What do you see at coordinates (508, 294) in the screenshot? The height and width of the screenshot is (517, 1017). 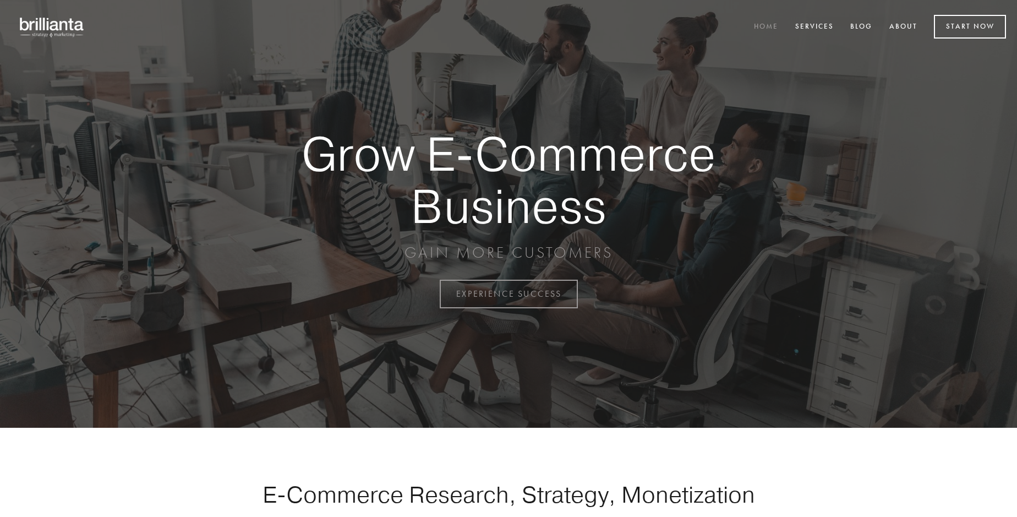 I see `a: EXPERIENCE SUCCESS` at bounding box center [508, 294].